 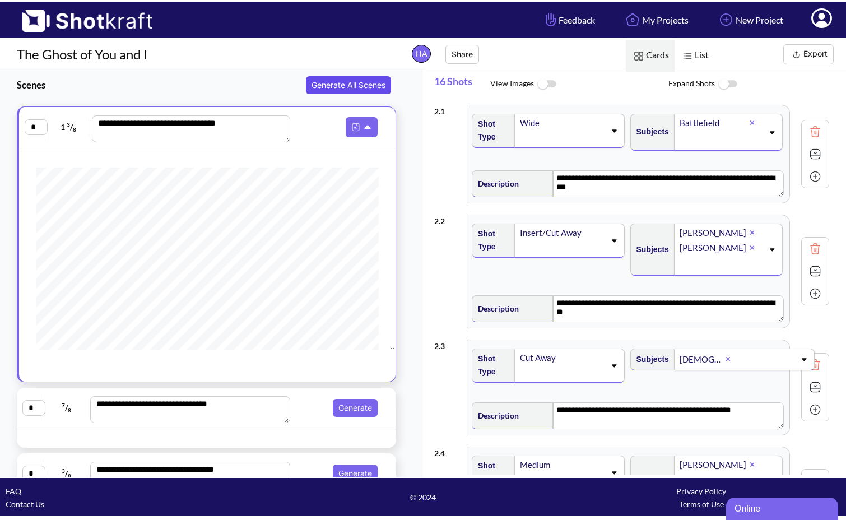 What do you see at coordinates (448, 218) in the screenshot?
I see `div: 2 . 2` at bounding box center [448, 218].